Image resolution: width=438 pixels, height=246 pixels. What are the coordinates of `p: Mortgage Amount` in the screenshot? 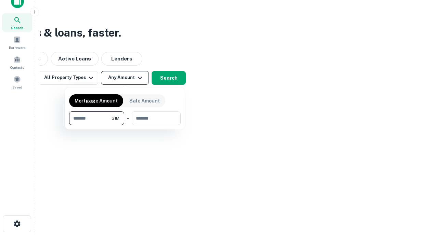 It's located at (96, 101).